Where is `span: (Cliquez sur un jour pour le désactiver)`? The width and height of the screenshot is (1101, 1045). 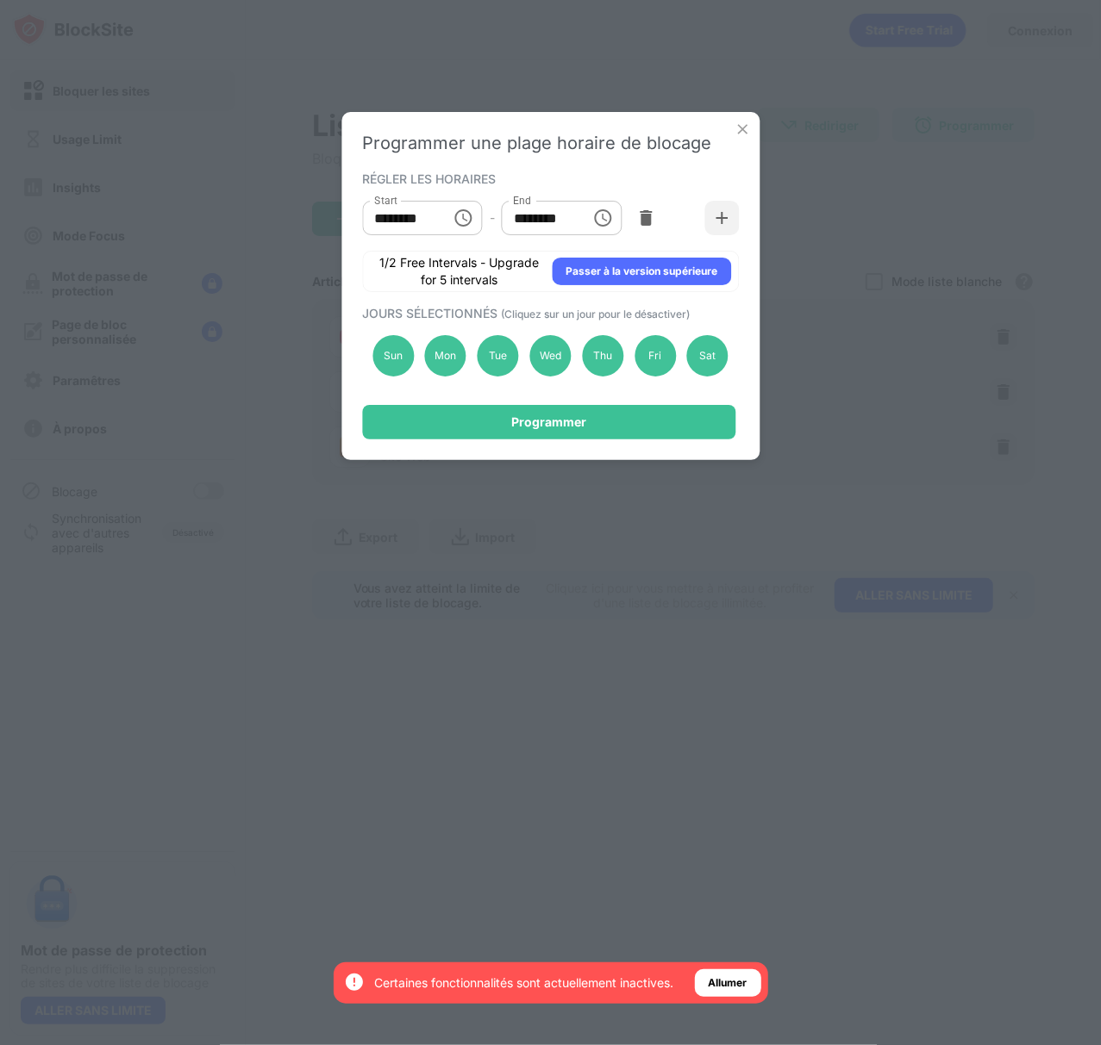 span: (Cliquez sur un jour pour le désactiver) is located at coordinates (595, 314).